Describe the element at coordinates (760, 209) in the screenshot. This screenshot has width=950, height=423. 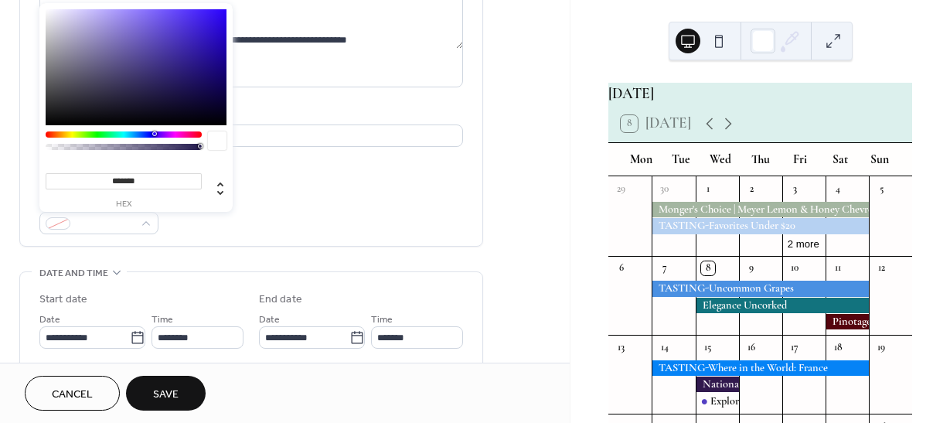
I see `div: Monger's Choice | Meyer Lemon & Honey Chevre` at that location.